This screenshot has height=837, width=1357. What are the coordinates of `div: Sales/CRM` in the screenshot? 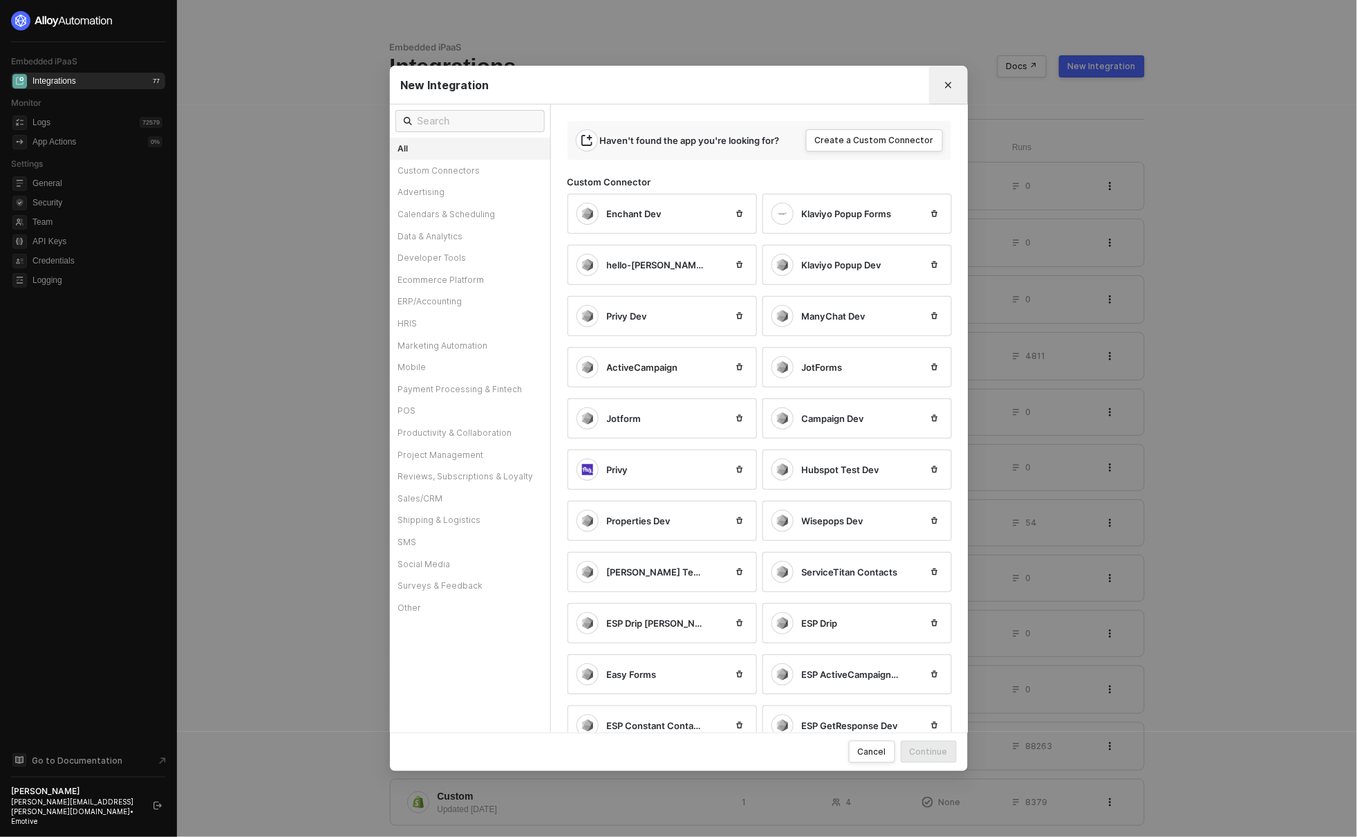 It's located at (470, 499).